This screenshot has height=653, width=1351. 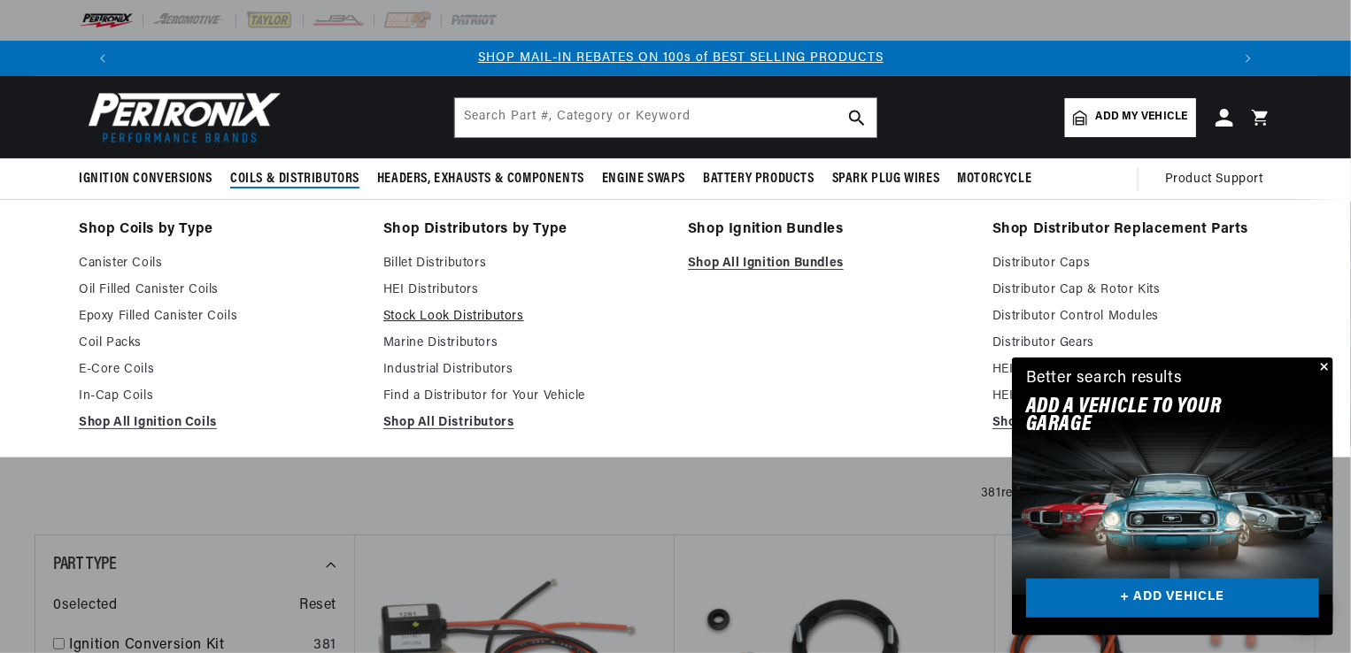 What do you see at coordinates (1132, 423) in the screenshot?
I see `a: Shop All Replacement Parts` at bounding box center [1132, 423].